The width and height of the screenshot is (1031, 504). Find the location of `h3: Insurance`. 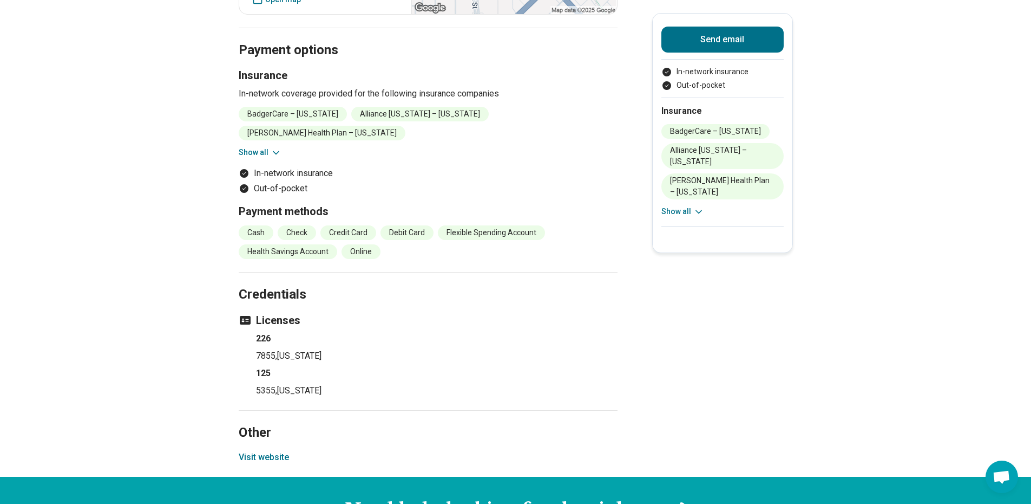

h3: Insurance is located at coordinates (428, 75).